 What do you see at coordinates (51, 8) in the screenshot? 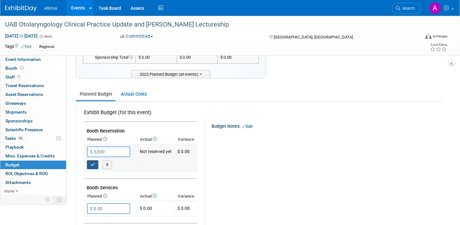
I see `span: Afirma` at bounding box center [51, 8].